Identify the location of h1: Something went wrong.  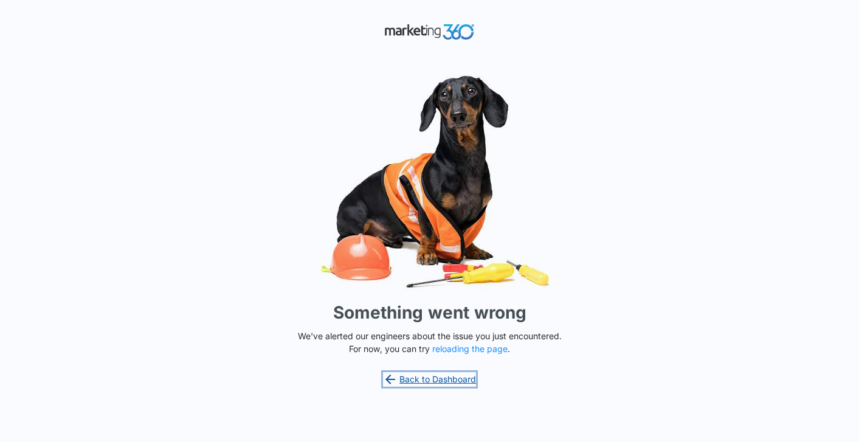
(430, 312).